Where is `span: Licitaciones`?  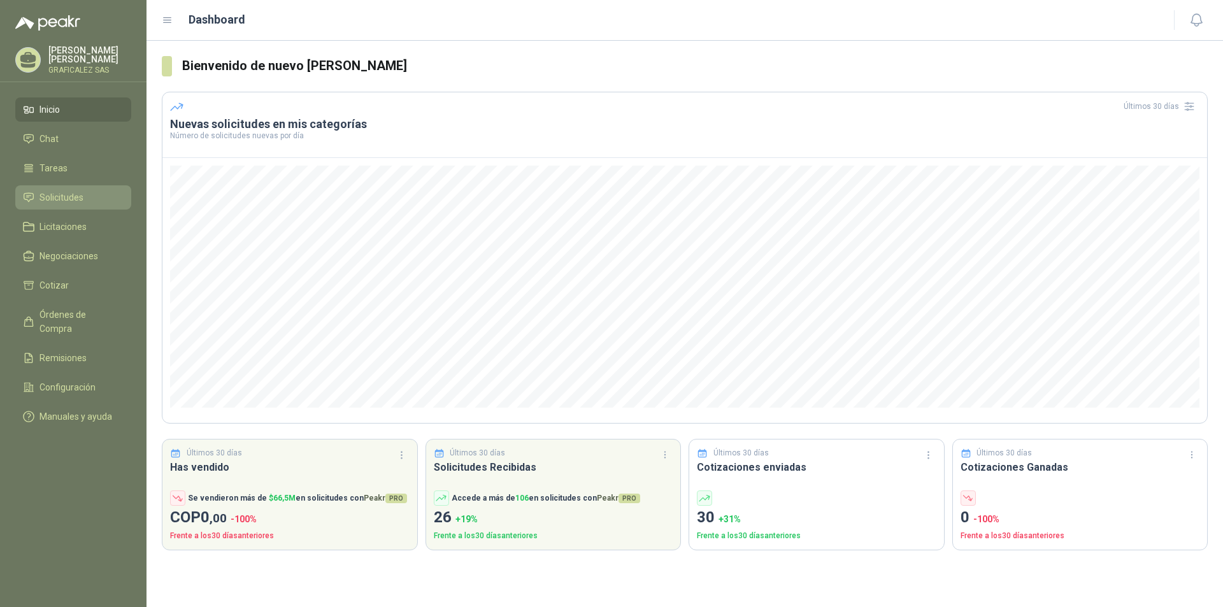 span: Licitaciones is located at coordinates (63, 227).